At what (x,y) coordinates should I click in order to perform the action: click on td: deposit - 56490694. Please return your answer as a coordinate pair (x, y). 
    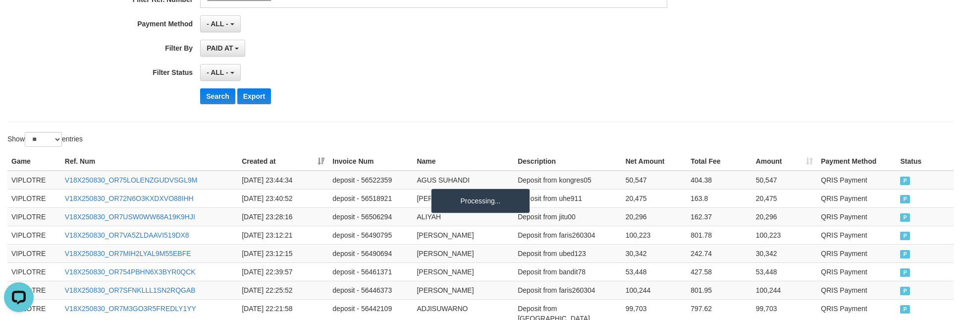
    Looking at the image, I should click on (371, 253).